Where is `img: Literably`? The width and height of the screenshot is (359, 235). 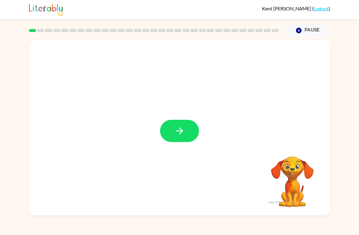 img: Literably is located at coordinates (46, 9).